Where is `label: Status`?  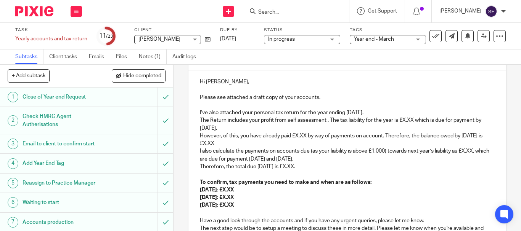 label: Status is located at coordinates (302, 30).